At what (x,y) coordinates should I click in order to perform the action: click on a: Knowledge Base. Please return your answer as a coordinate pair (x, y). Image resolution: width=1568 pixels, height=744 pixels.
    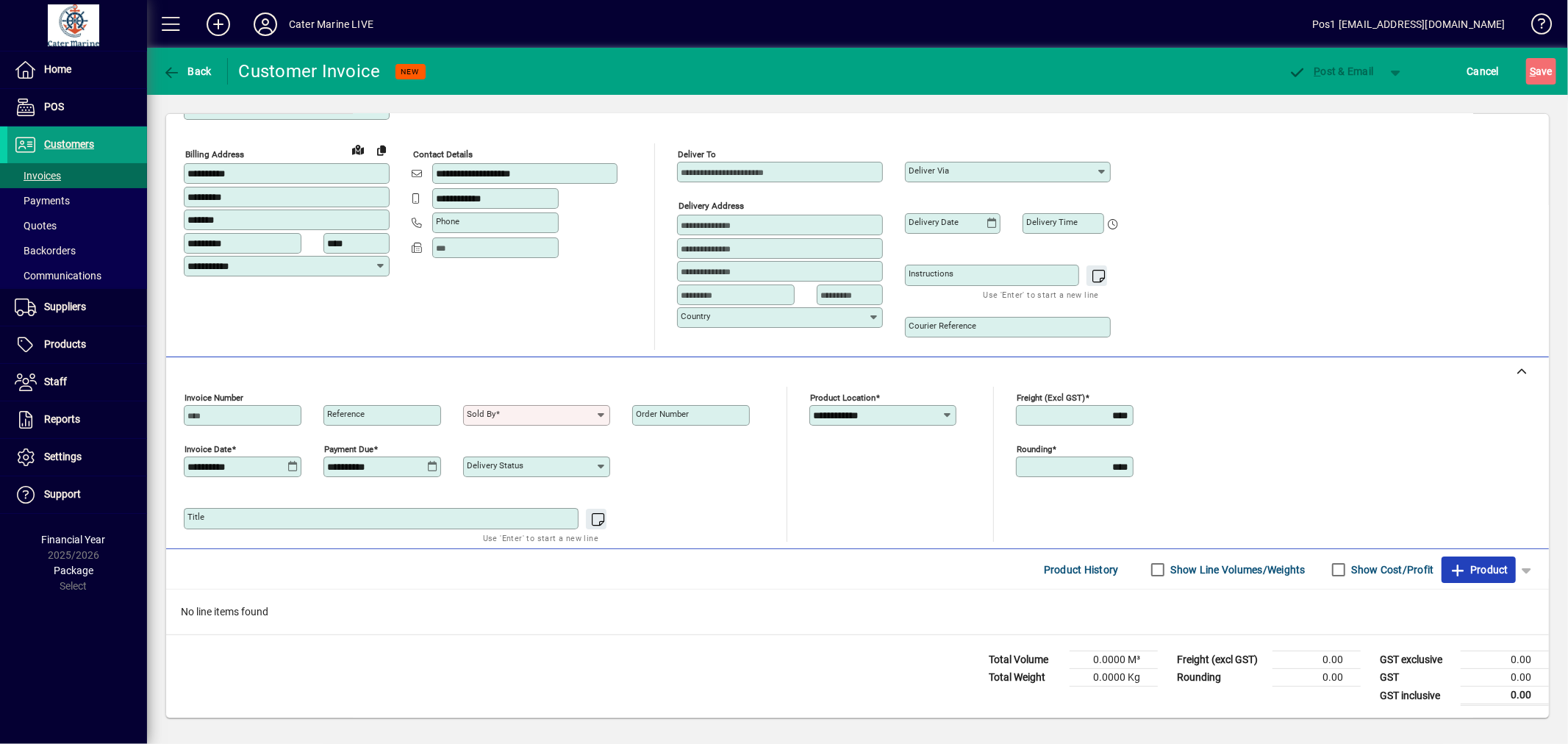
    Looking at the image, I should click on (1535, 26).